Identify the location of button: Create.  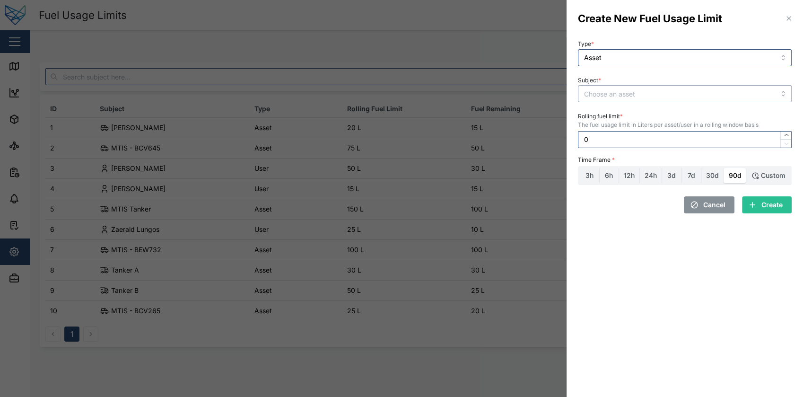
(766, 205).